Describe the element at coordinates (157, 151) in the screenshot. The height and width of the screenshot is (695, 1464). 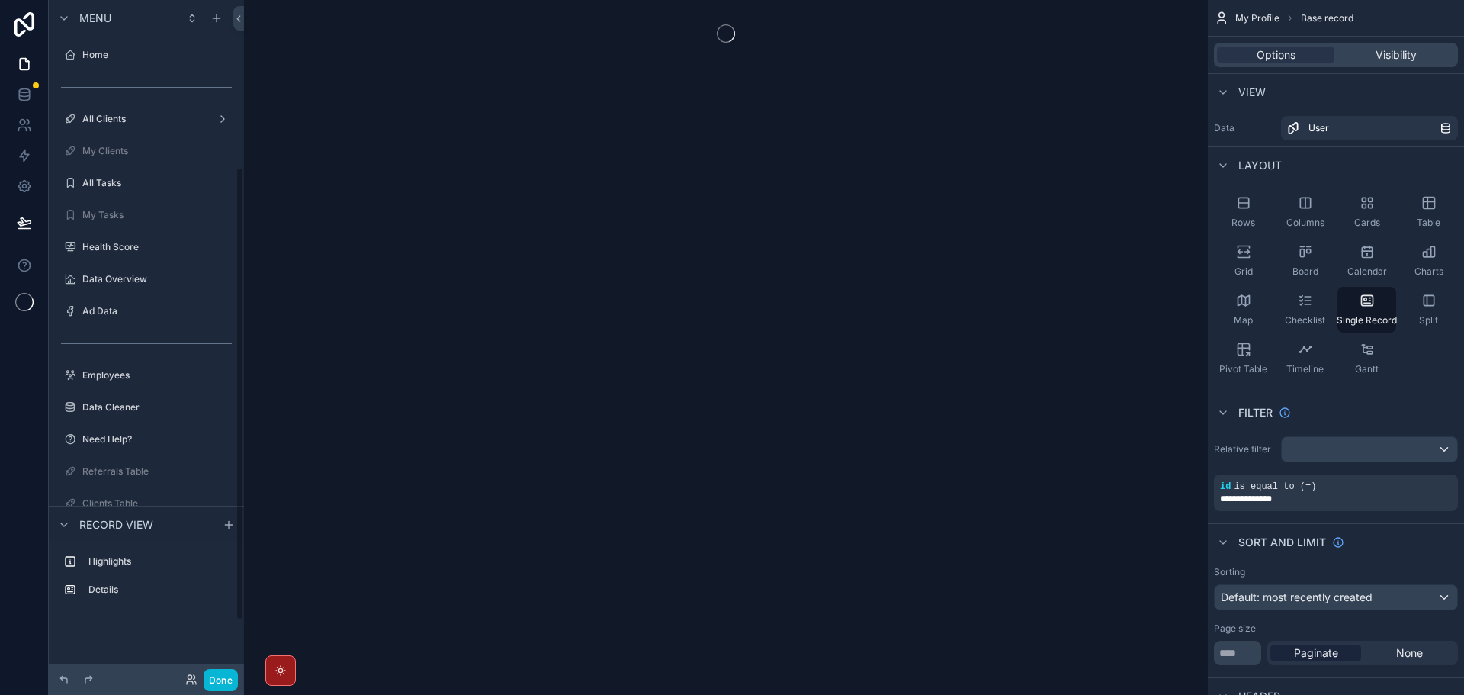
I see `label: My Clients` at that location.